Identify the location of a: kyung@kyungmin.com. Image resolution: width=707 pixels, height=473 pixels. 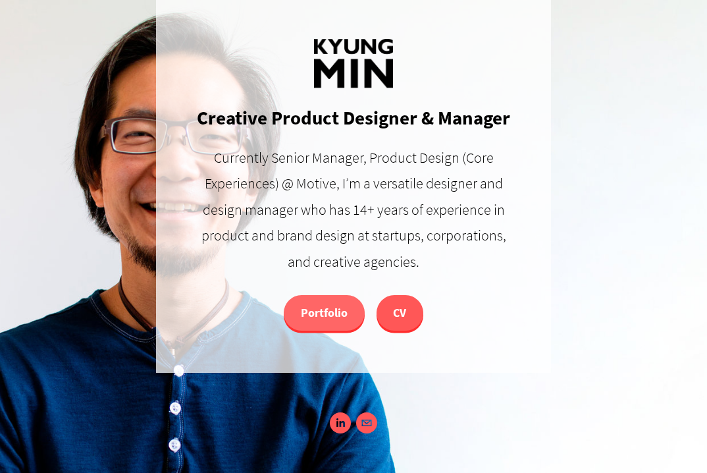
(367, 423).